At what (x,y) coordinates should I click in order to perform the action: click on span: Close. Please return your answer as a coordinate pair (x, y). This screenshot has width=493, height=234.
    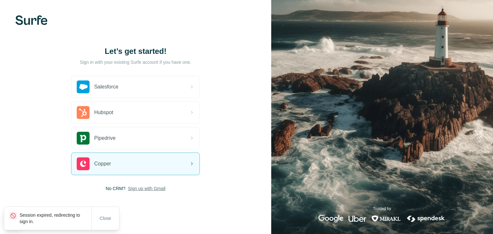
    Looking at the image, I should click on (106, 218).